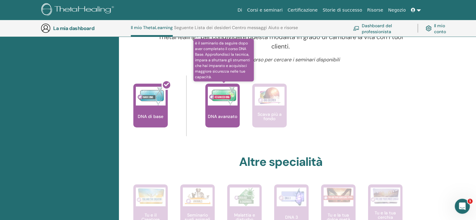  Describe the element at coordinates (470, 201) in the screenshot. I see `font: 1` at that location.